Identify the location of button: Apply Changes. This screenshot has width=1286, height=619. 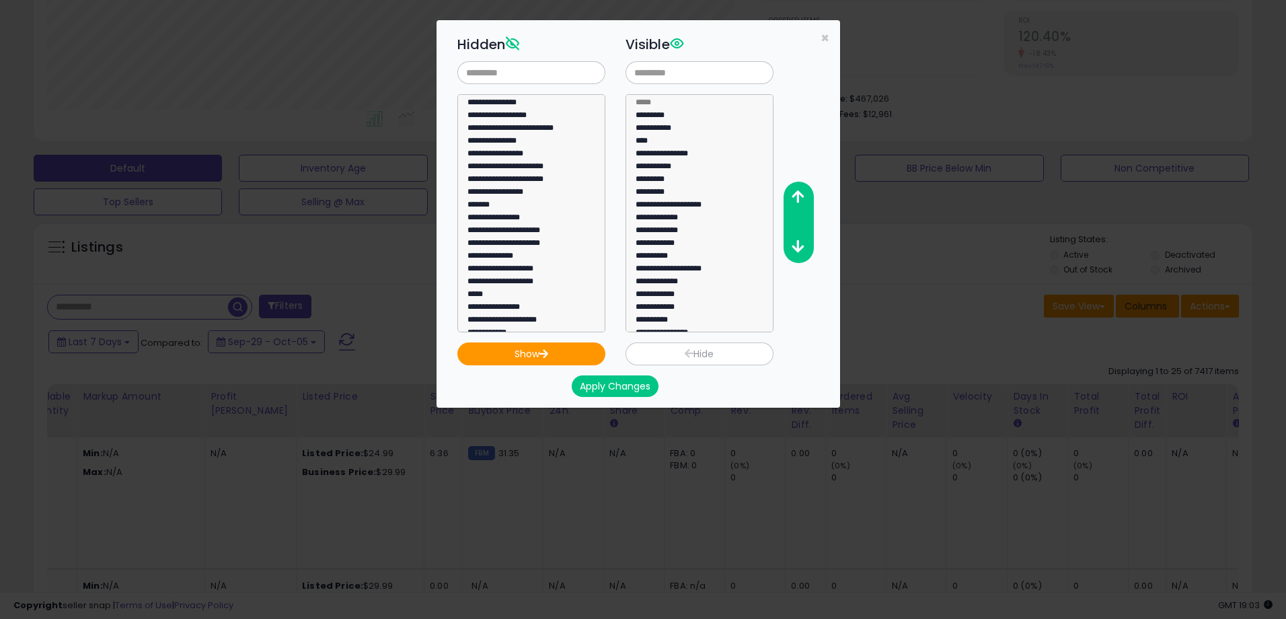
(615, 386).